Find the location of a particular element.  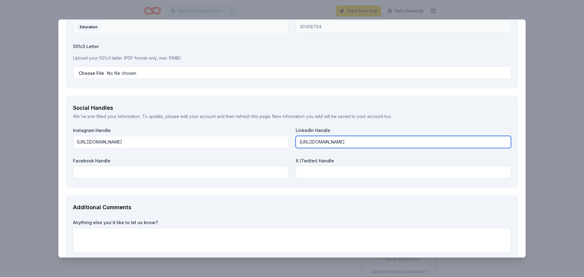

a: edit your account is located at coordinates (198, 116).